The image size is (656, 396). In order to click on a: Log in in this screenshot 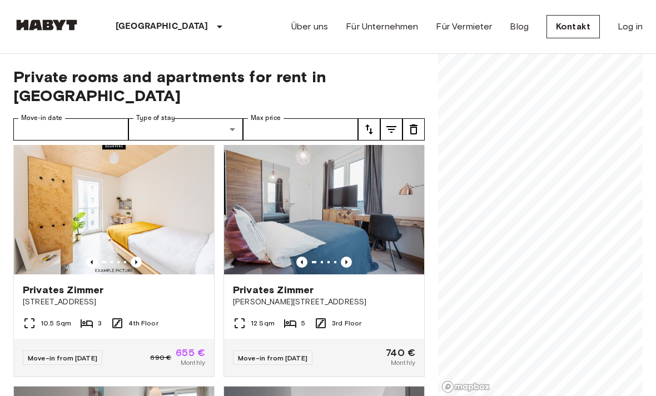, I will do `click(630, 27)`.